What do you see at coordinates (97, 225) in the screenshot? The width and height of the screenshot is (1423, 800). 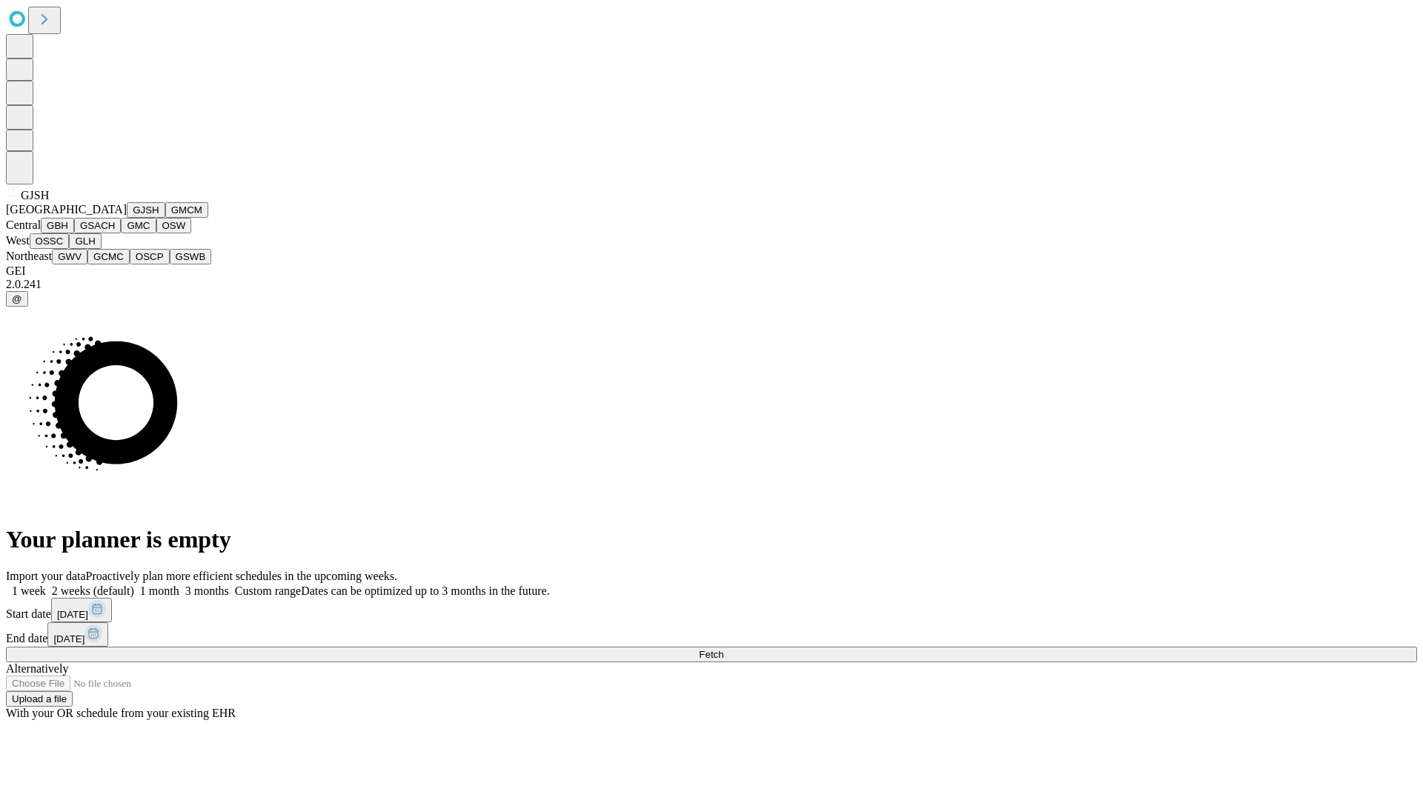 I see `button: GSACH` at bounding box center [97, 225].